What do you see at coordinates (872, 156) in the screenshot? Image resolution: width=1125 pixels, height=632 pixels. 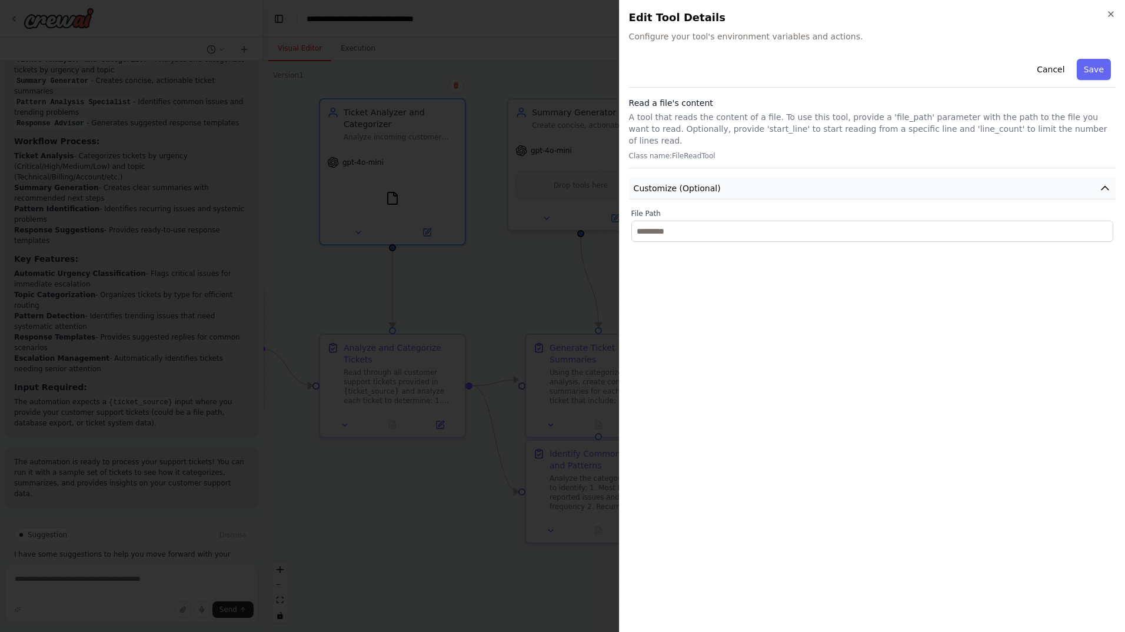 I see `p: Class name: FileReadTool` at bounding box center [872, 156].